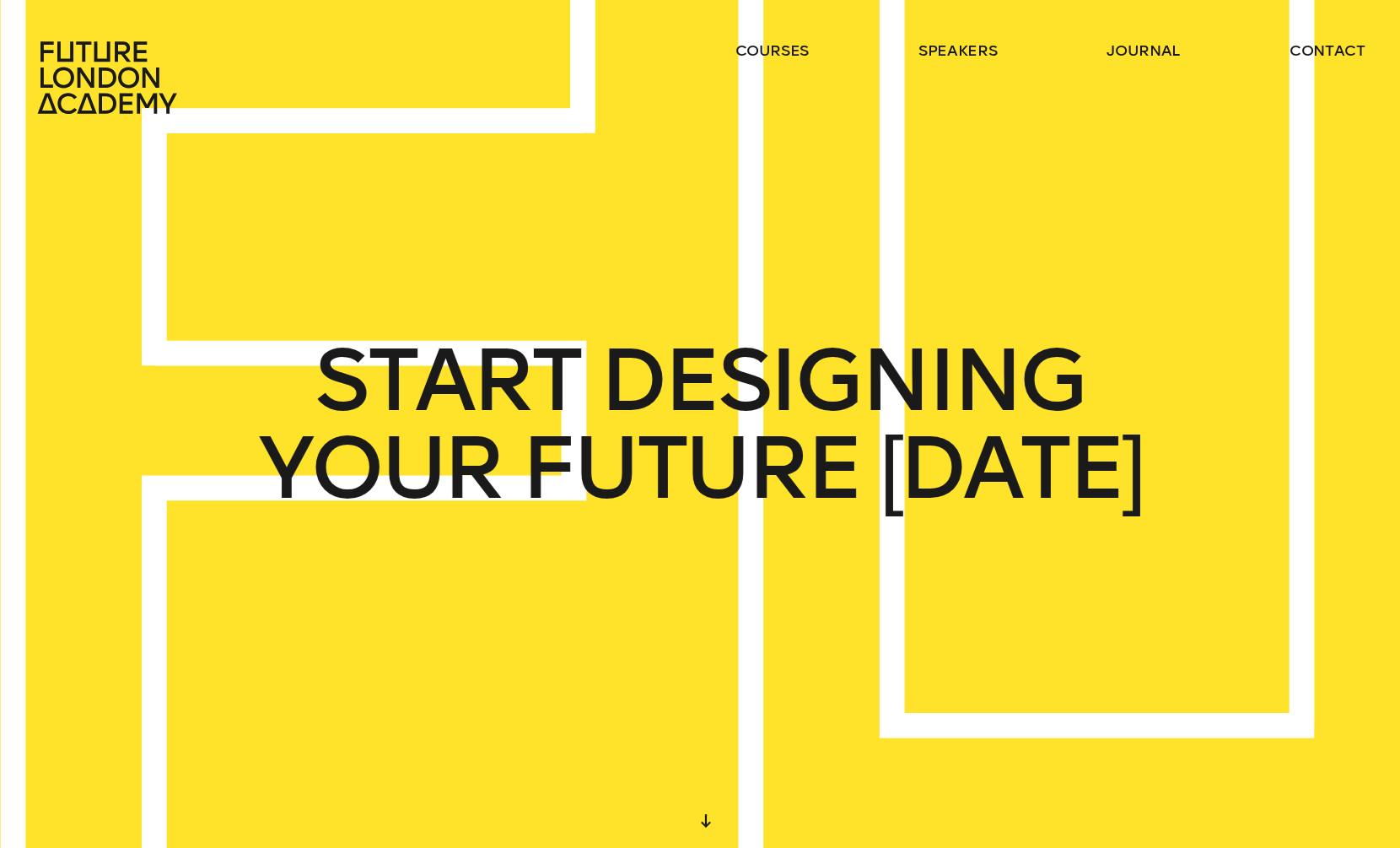 This screenshot has height=848, width=1400. Describe the element at coordinates (447, 381) in the screenshot. I see `span: START` at that location.